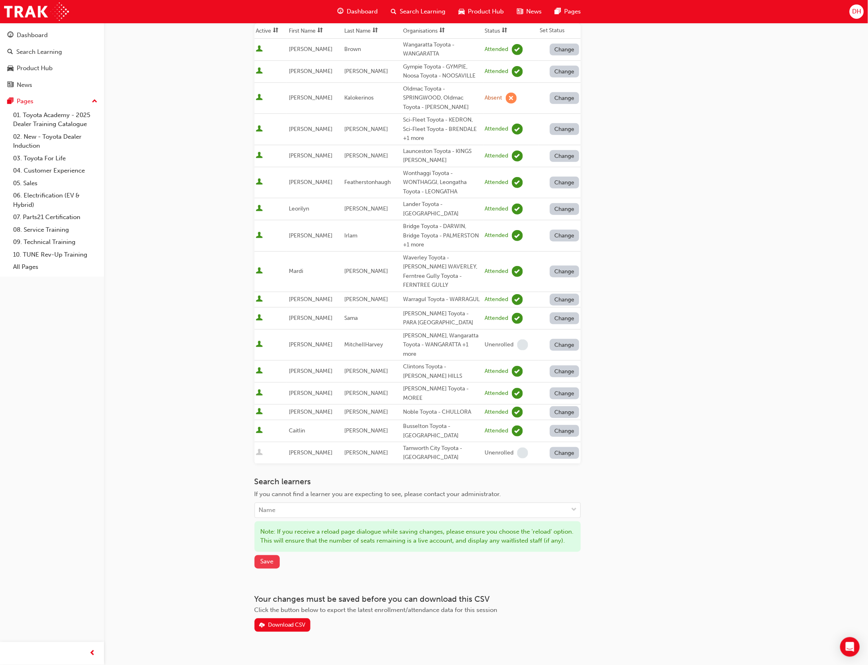 The width and height of the screenshot is (868, 665). Describe the element at coordinates (55, 158) in the screenshot. I see `a: 03. Toyota For Life` at that location.